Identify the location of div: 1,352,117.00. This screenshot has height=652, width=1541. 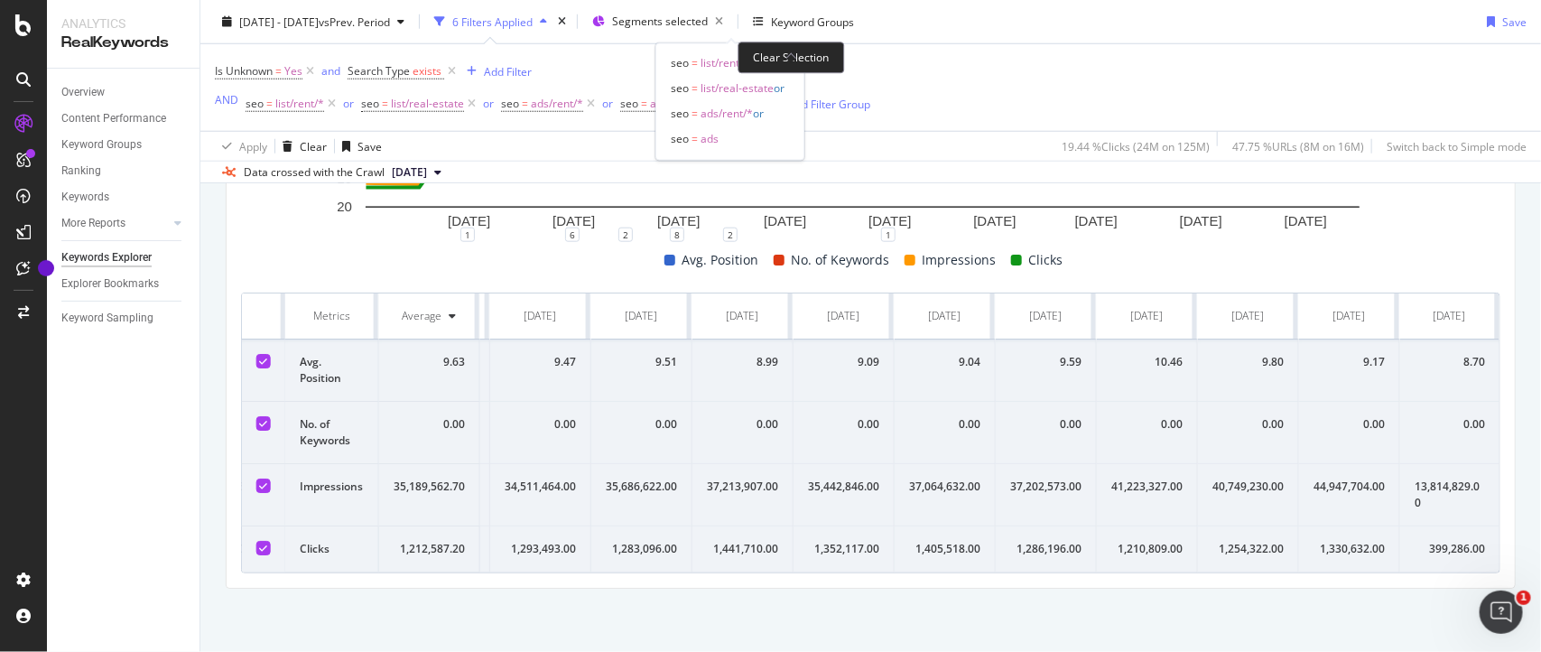
(843, 549).